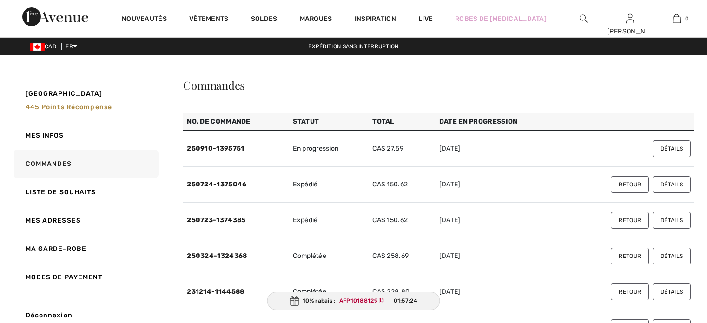 The width and height of the screenshot is (707, 323). What do you see at coordinates (216, 220) in the screenshot?
I see `a: 250723-1374385` at bounding box center [216, 220].